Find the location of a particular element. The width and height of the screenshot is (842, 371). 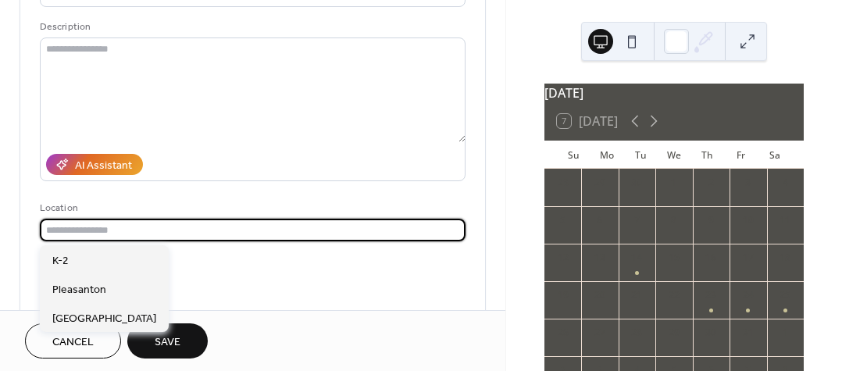

div: Sa is located at coordinates (774, 155).